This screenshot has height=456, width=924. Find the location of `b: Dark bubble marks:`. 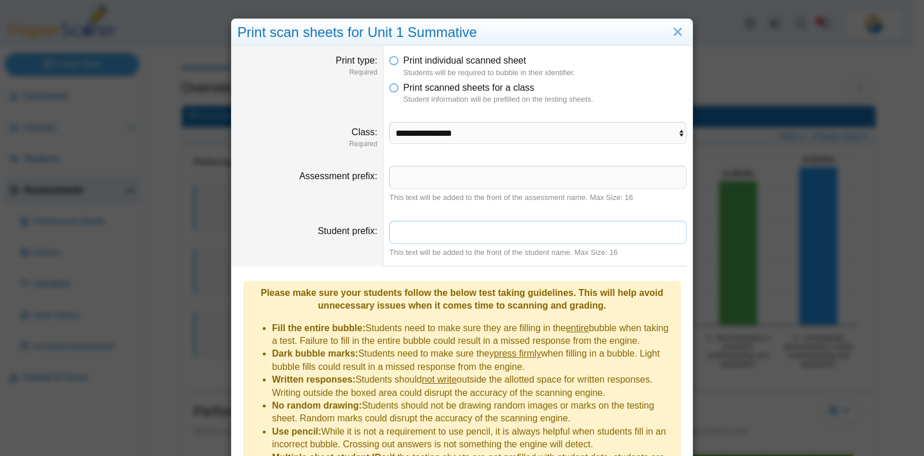

b: Dark bubble marks: is located at coordinates (315, 353).